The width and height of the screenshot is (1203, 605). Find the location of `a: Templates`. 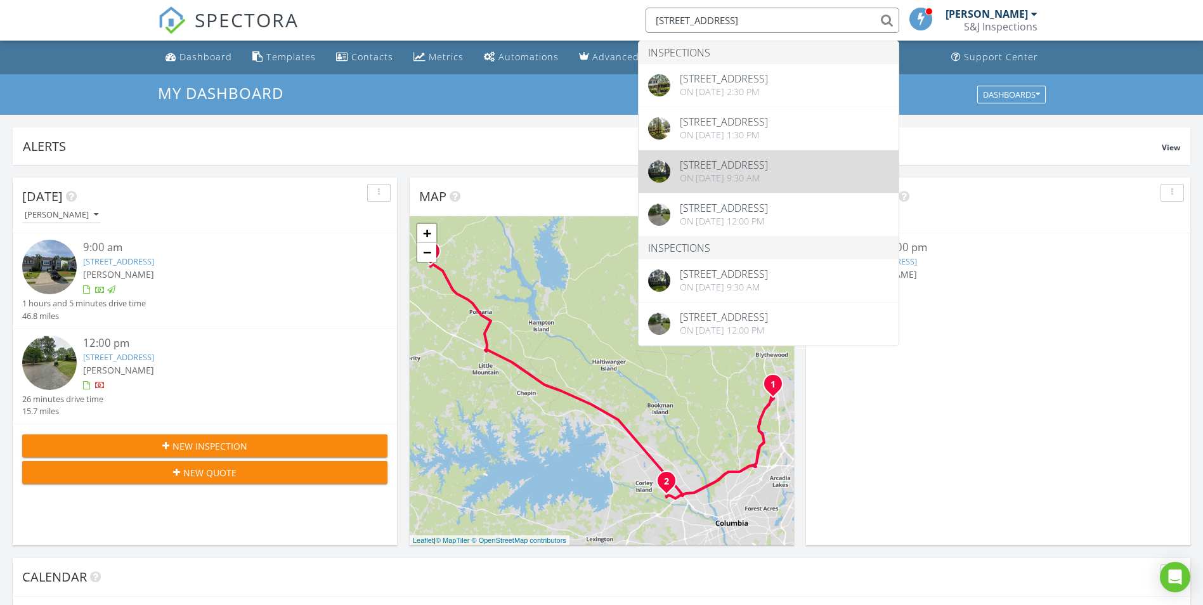

a: Templates is located at coordinates (284, 57).